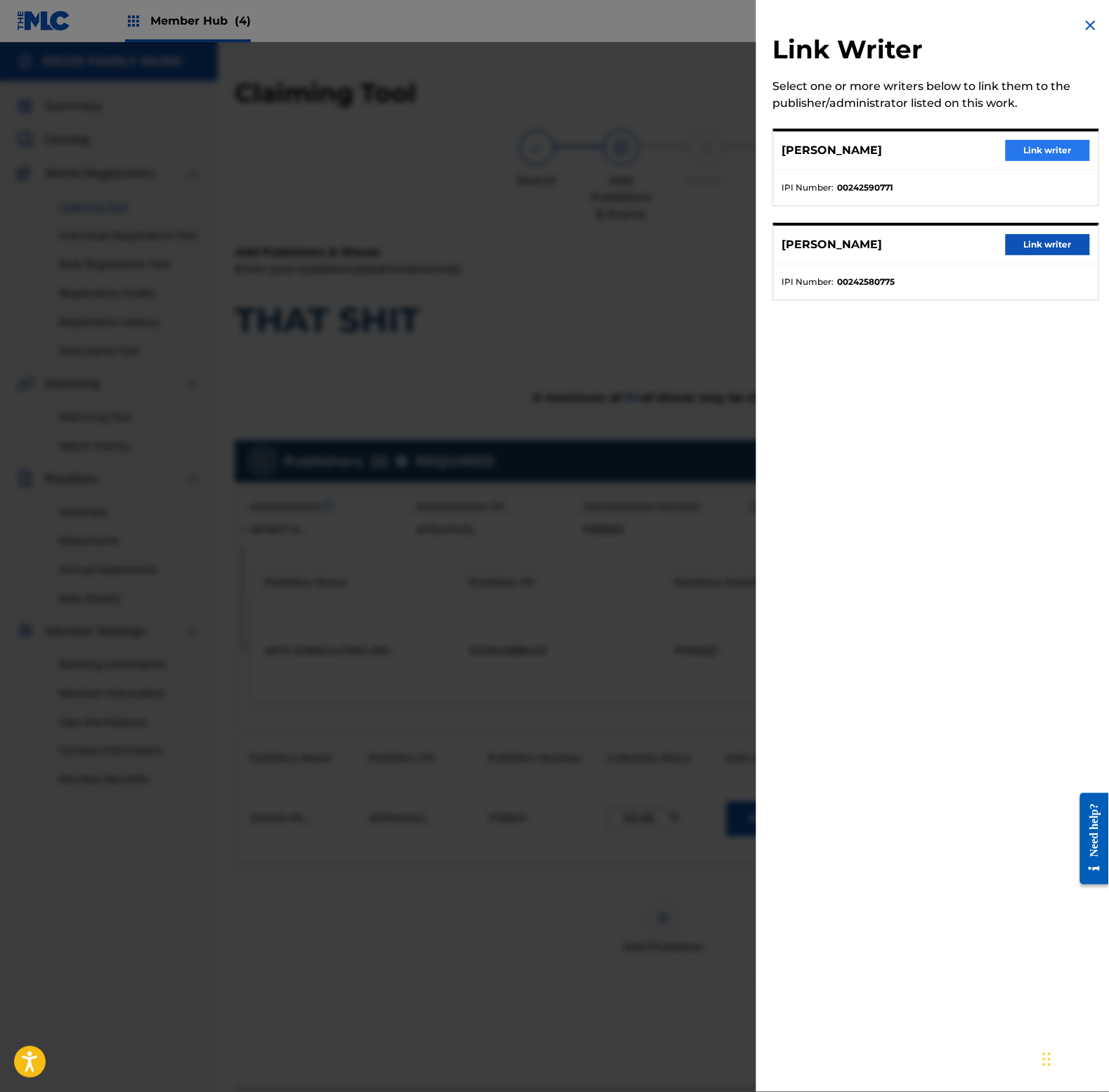 The image size is (1109, 1092). What do you see at coordinates (866, 188) in the screenshot?
I see `strong: 00242590771` at bounding box center [866, 188].